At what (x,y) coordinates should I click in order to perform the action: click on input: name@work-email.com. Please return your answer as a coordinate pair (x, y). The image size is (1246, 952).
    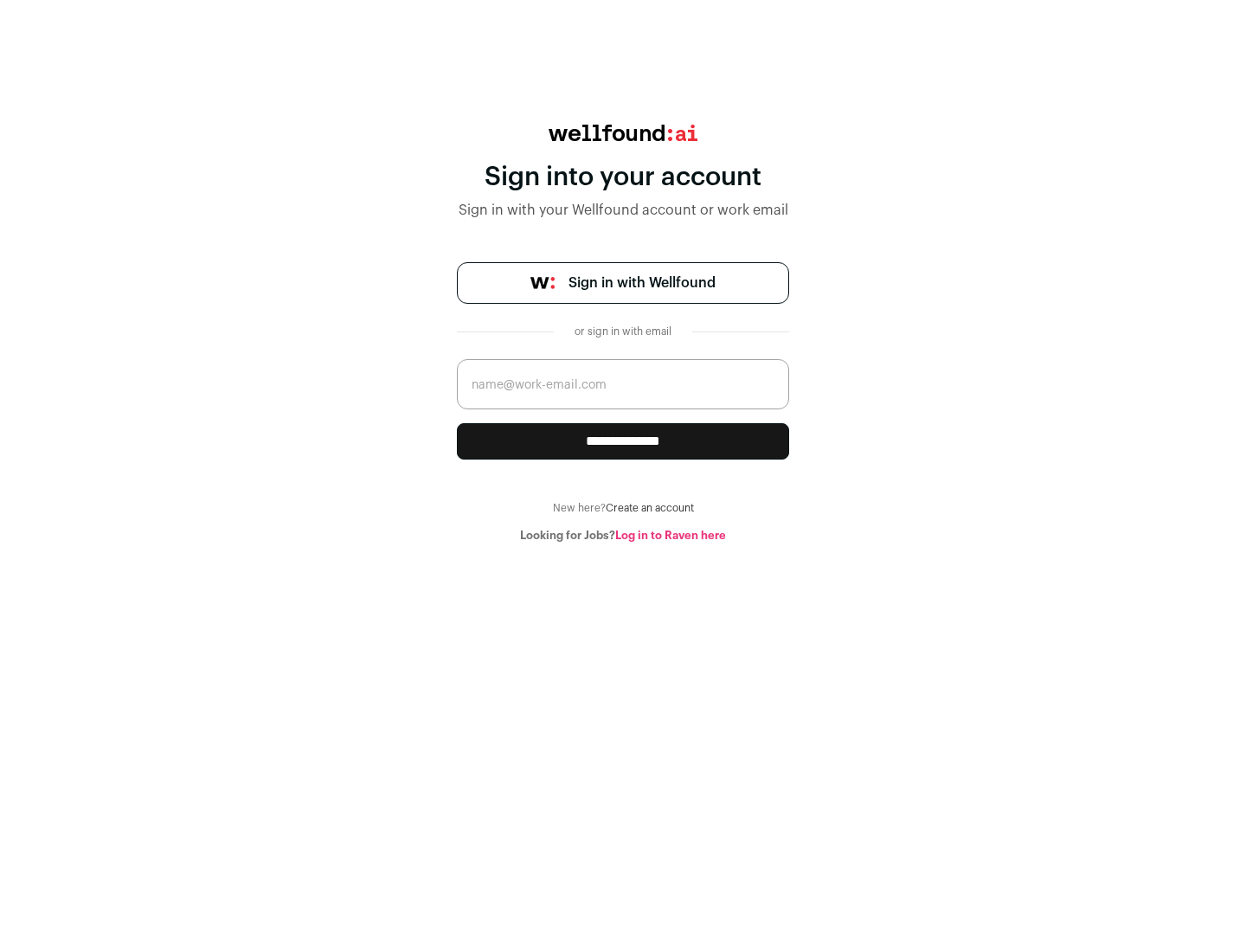
    Looking at the image, I should click on (623, 384).